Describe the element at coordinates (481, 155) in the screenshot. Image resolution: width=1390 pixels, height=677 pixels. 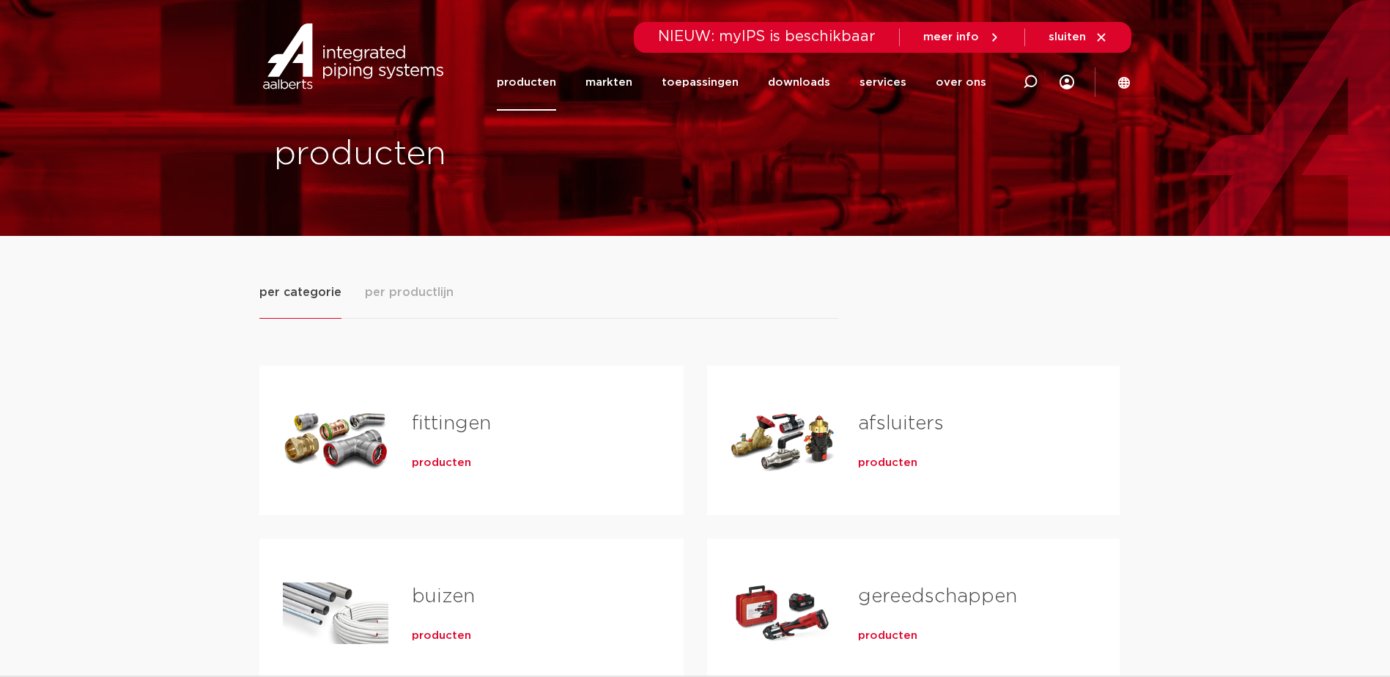
I see `h1: producten` at that location.